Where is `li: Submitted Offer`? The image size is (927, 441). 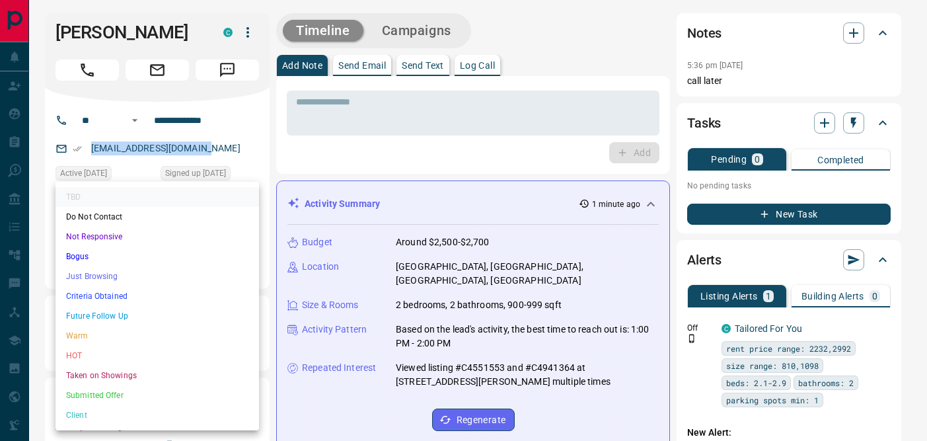
li: Submitted Offer is located at coordinates (157, 395).